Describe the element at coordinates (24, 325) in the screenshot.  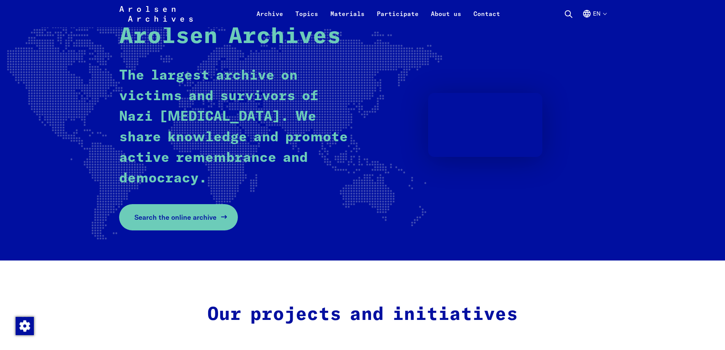
I see `div: Change consent` at that location.